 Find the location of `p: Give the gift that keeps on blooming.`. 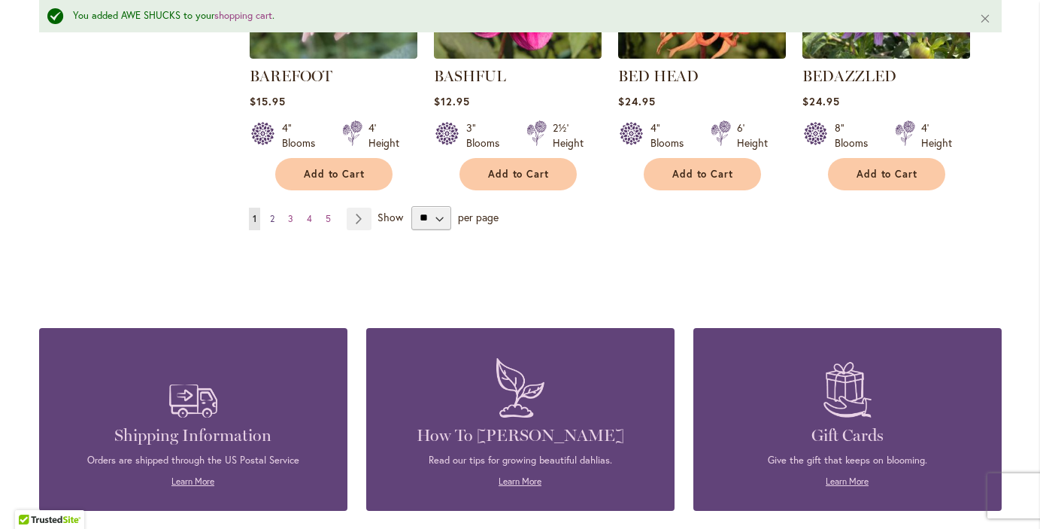

p: Give the gift that keeps on blooming. is located at coordinates (847, 460).